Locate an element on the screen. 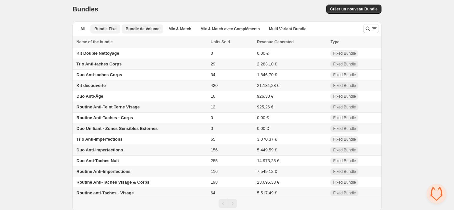 The image size is (454, 210). span: Routine Anti-Imperfections is located at coordinates (103, 171).